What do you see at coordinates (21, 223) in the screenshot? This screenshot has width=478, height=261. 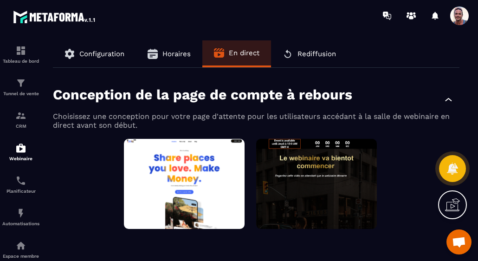 I see `p: Automatisations` at bounding box center [21, 223].